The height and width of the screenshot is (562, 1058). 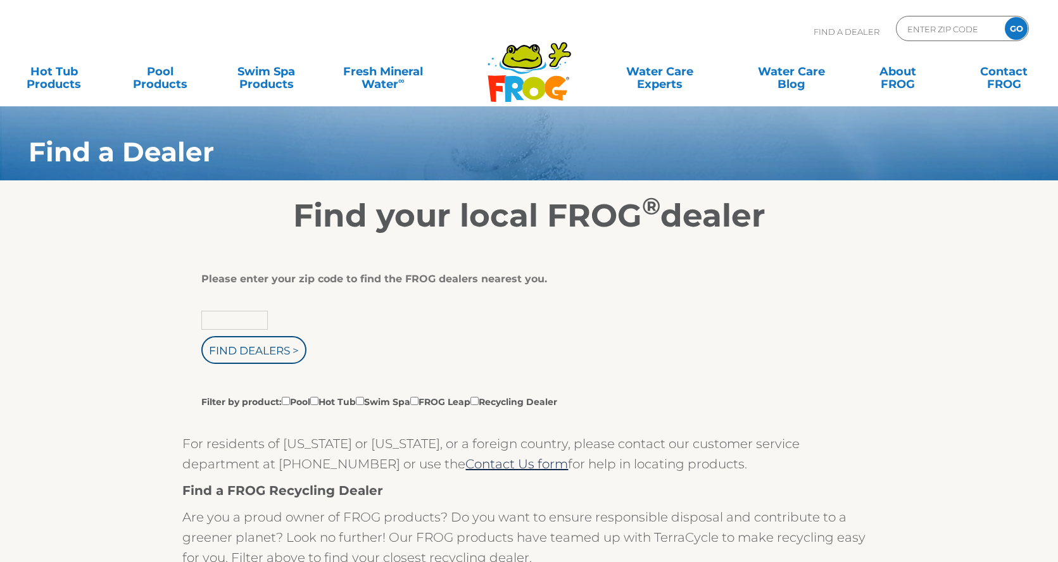 I want to click on h1: Find a Dealer, so click(x=486, y=152).